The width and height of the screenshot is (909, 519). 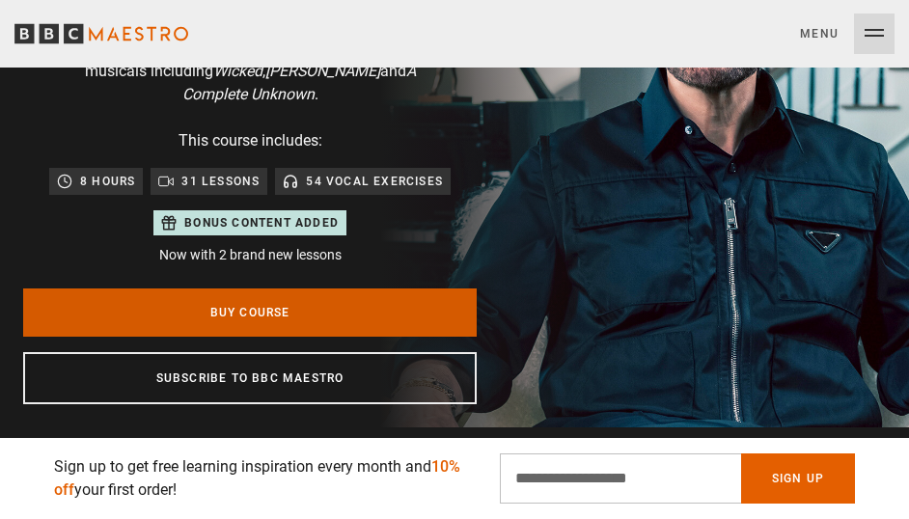 What do you see at coordinates (261, 223) in the screenshot?
I see `p: Bonus content added` at bounding box center [261, 223].